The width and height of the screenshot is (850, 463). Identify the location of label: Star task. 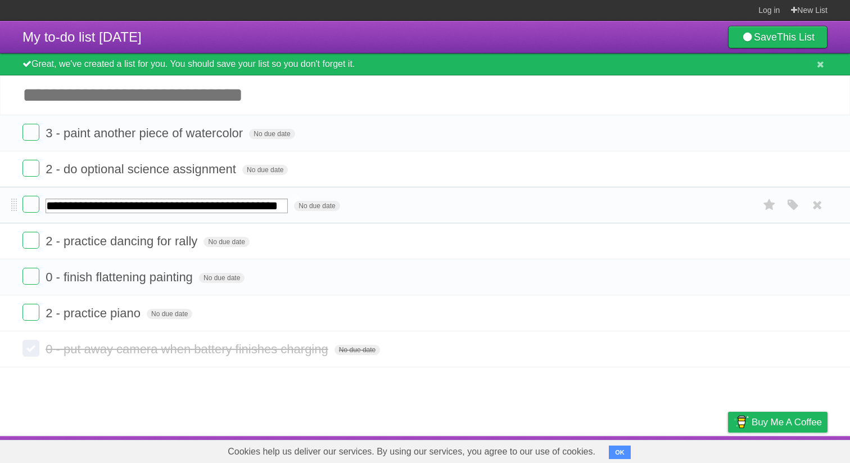
(770, 205).